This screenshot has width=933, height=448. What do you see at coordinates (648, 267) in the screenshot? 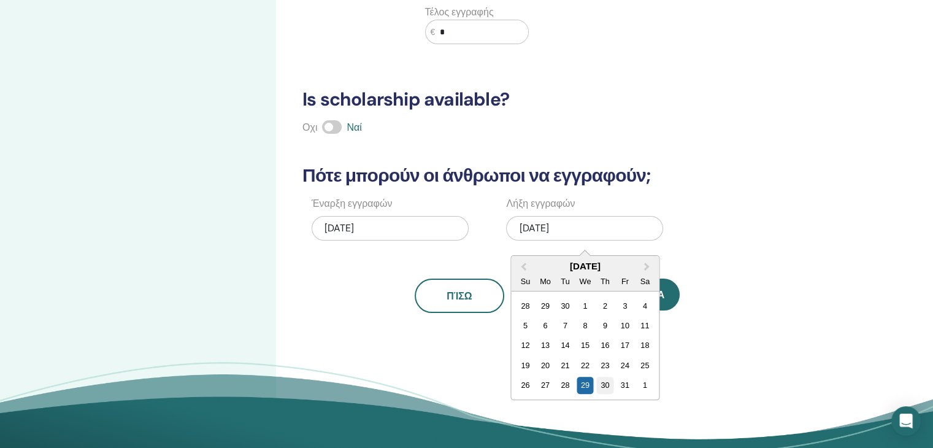
I see `button: Next Month` at bounding box center [648, 267].